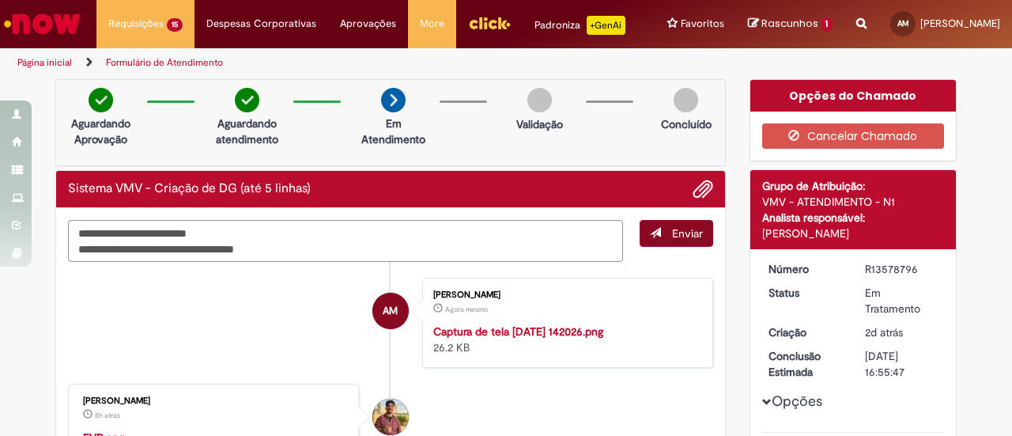 Image resolution: width=1012 pixels, height=436 pixels. Describe the element at coordinates (805, 269) in the screenshot. I see `dt: Número` at that location.